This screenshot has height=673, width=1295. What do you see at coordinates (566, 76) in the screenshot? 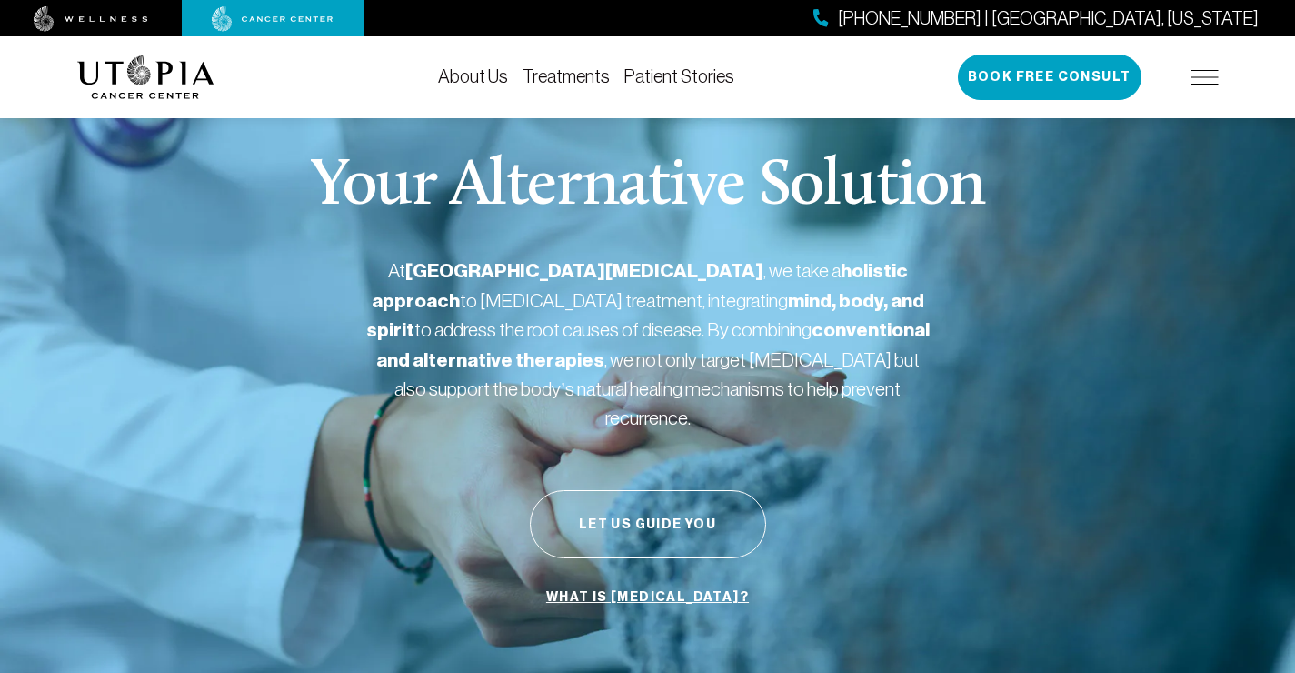
I see `a: Treatments` at bounding box center [566, 76].